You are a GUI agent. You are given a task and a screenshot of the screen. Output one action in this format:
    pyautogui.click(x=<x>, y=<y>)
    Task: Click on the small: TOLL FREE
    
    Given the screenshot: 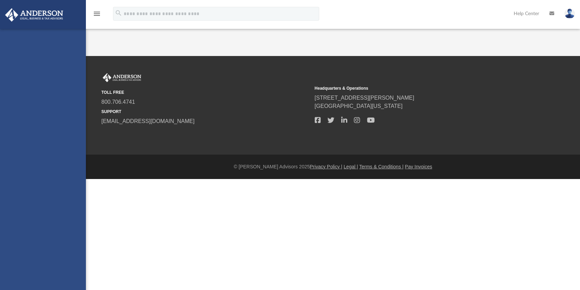 What is the action you would take?
    pyautogui.click(x=206, y=92)
    